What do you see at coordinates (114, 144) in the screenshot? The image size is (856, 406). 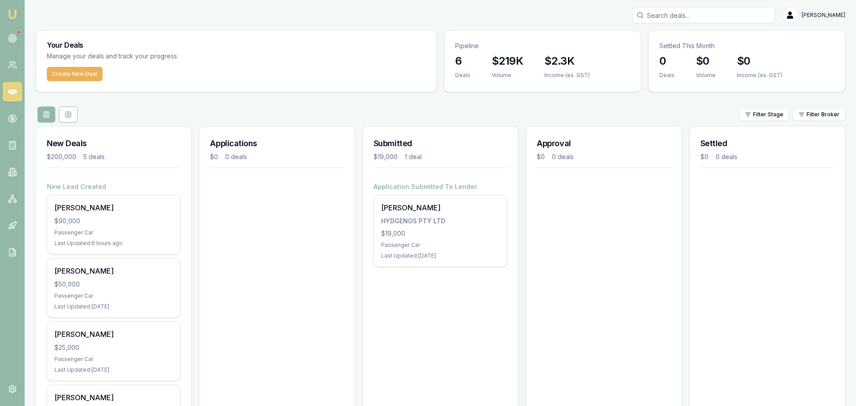 I see `h3: New Deals` at bounding box center [114, 144].